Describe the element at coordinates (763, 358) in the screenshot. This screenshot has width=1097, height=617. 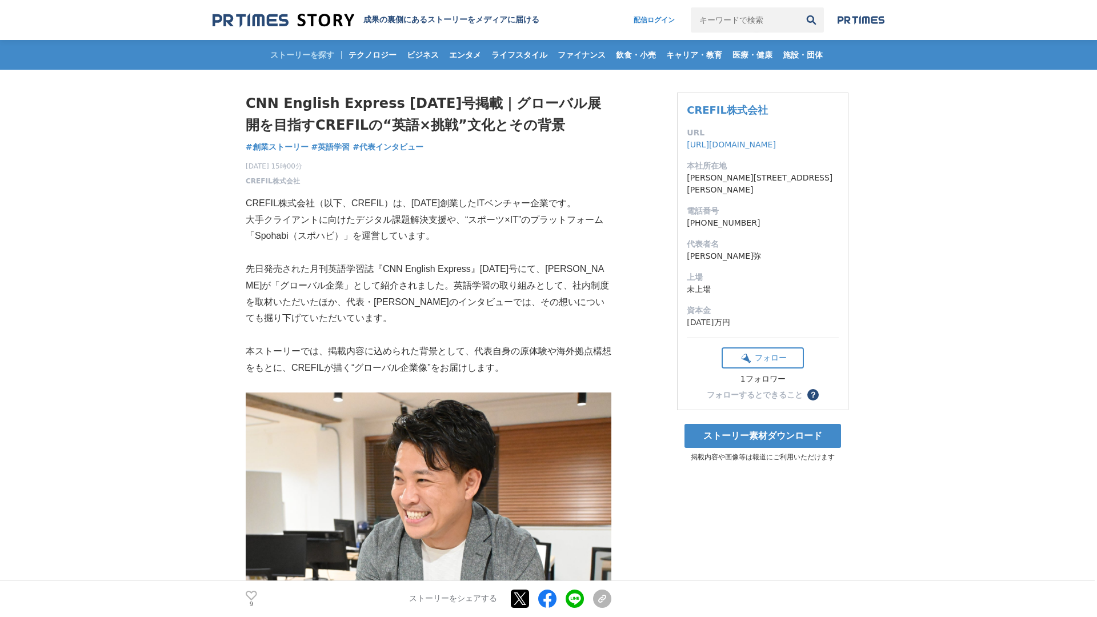
I see `button: フォロー` at that location.